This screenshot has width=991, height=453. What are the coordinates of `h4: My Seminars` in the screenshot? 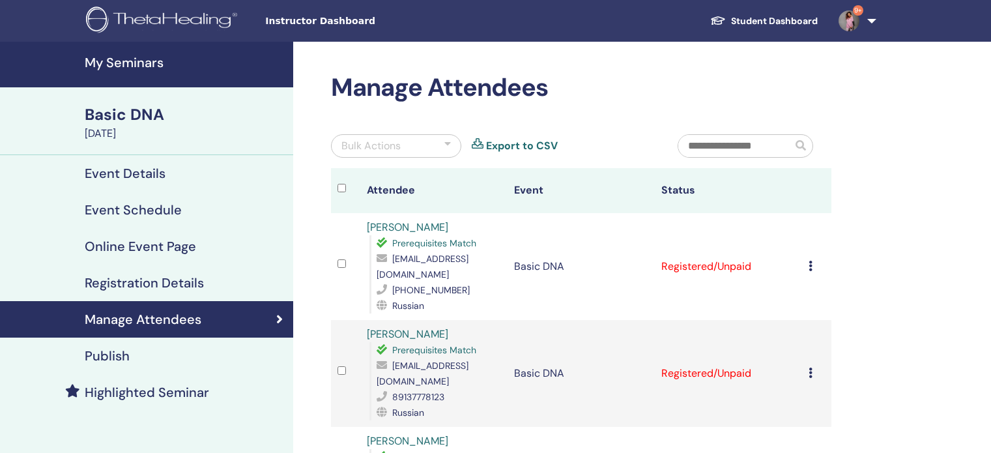 It's located at (185, 63).